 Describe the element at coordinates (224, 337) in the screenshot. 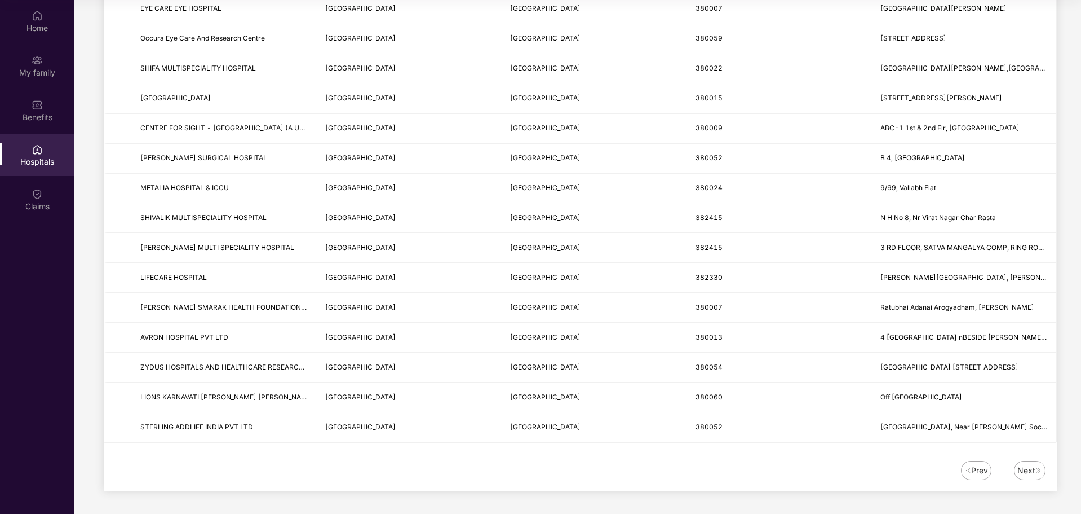

I see `td: AVRON HOSPITAL PVT LTD` at that location.